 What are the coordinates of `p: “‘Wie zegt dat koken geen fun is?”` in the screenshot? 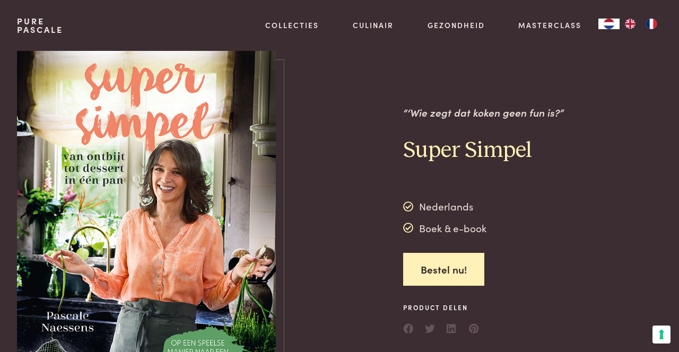 It's located at (484, 113).